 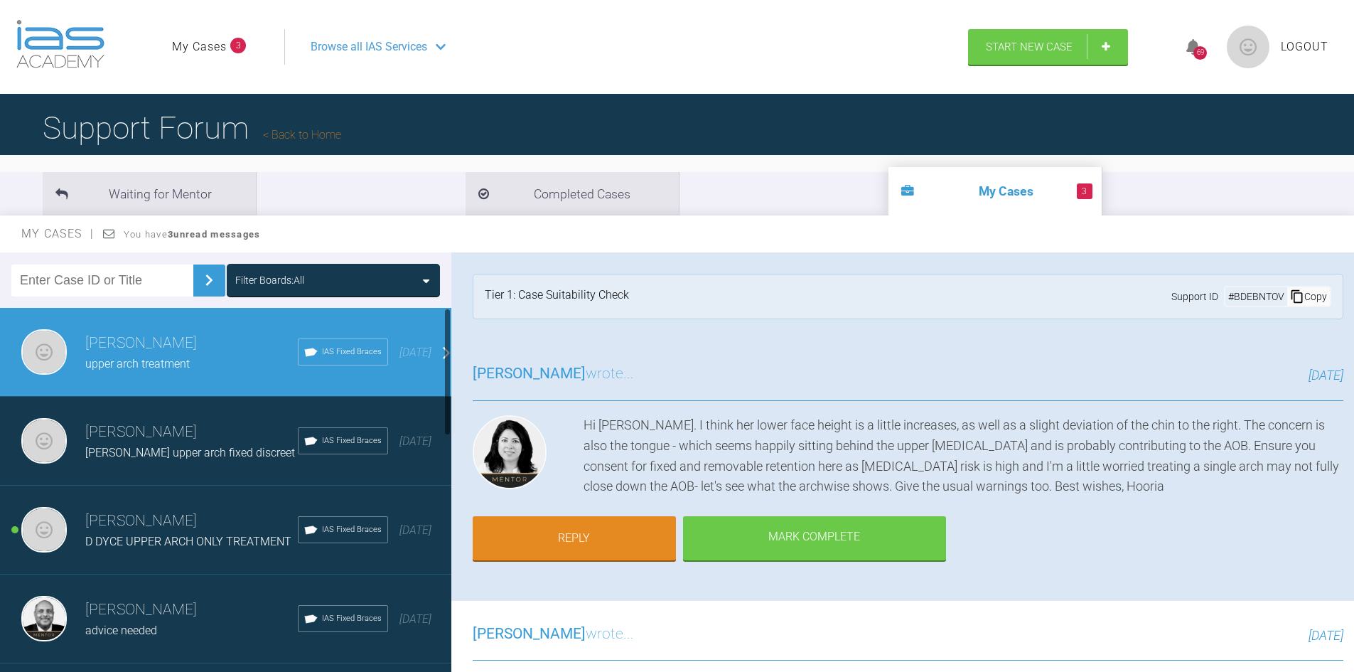 What do you see at coordinates (1309, 296) in the screenshot?
I see `div: Copy` at bounding box center [1309, 296].